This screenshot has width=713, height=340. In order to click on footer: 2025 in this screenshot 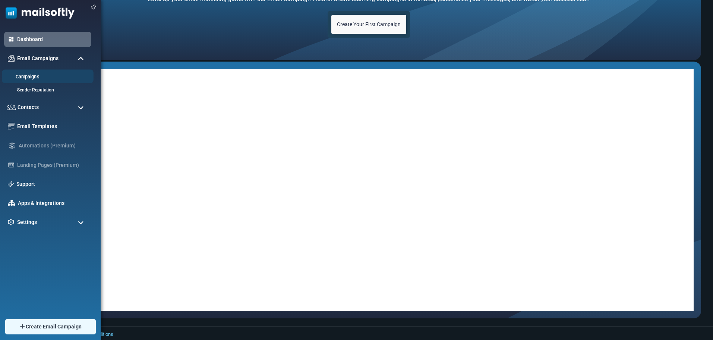, I will do `click(369, 333)`.